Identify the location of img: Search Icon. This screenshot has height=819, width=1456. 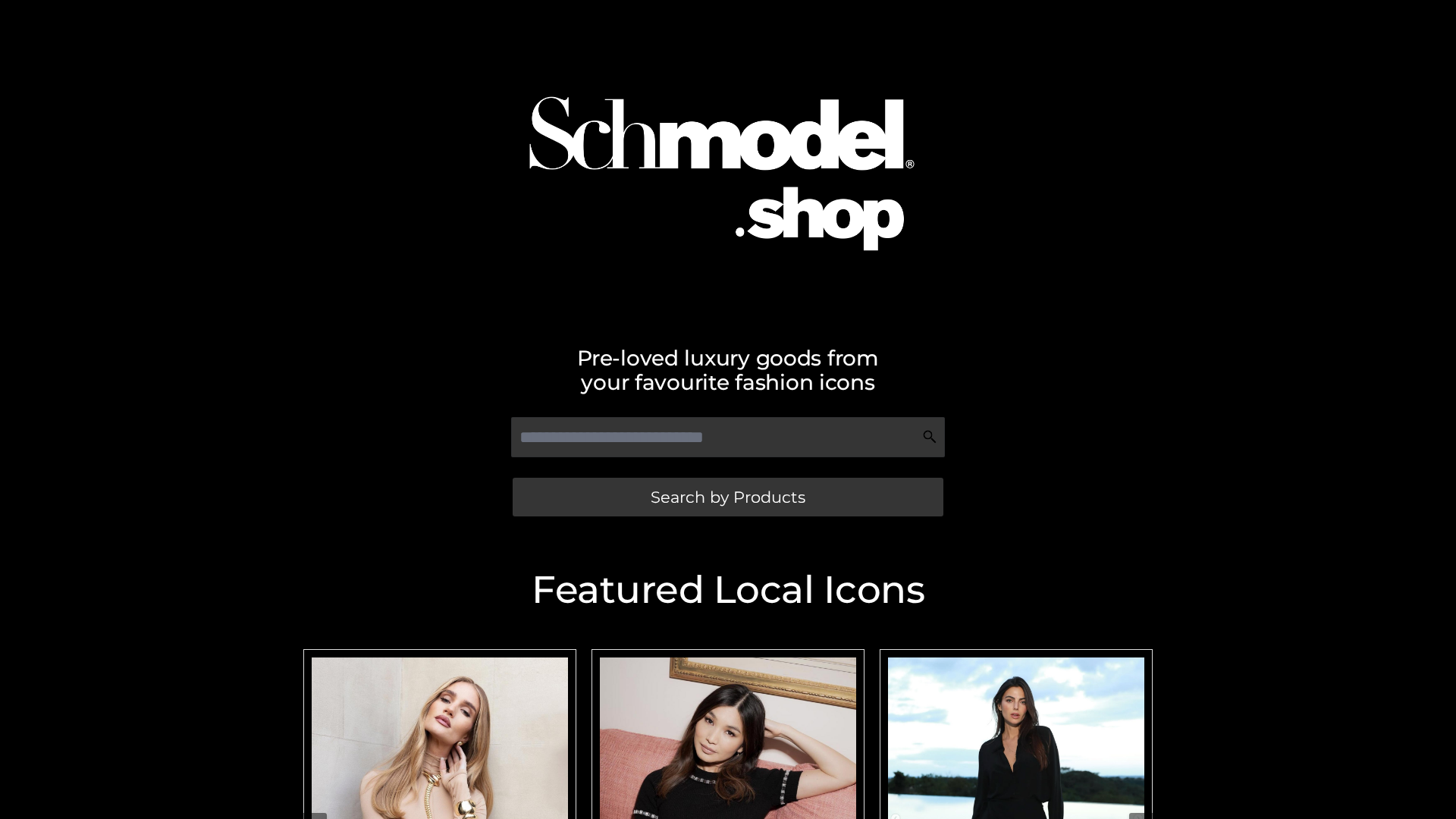
(930, 437).